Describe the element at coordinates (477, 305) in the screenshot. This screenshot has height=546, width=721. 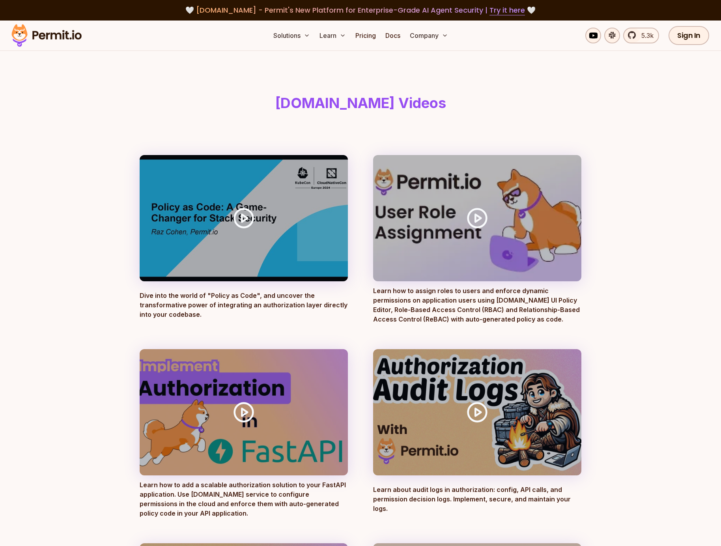
I see `p: Learn how to assign roles to users and enforce dynamic permissions on application users using [DO...` at that location.